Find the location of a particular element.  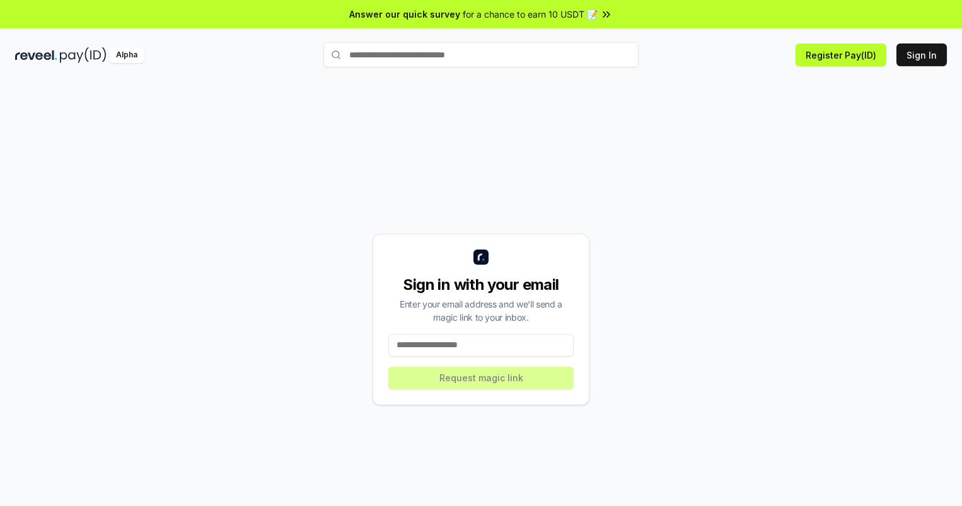

img: pay_id is located at coordinates (83, 55).